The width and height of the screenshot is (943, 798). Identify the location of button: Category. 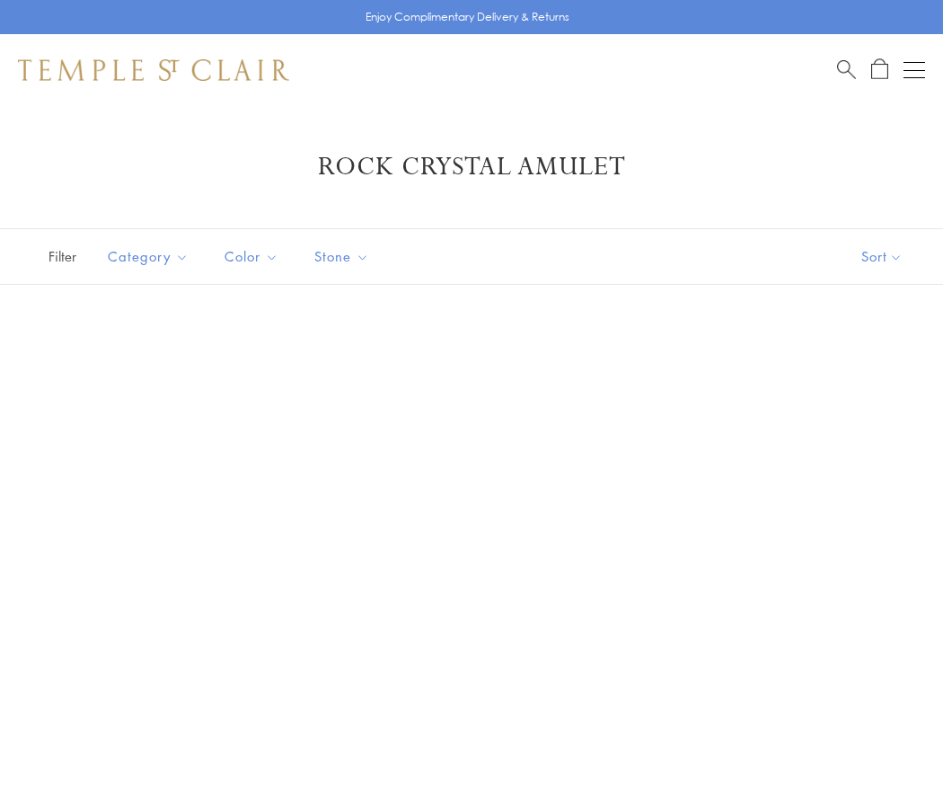
(148, 256).